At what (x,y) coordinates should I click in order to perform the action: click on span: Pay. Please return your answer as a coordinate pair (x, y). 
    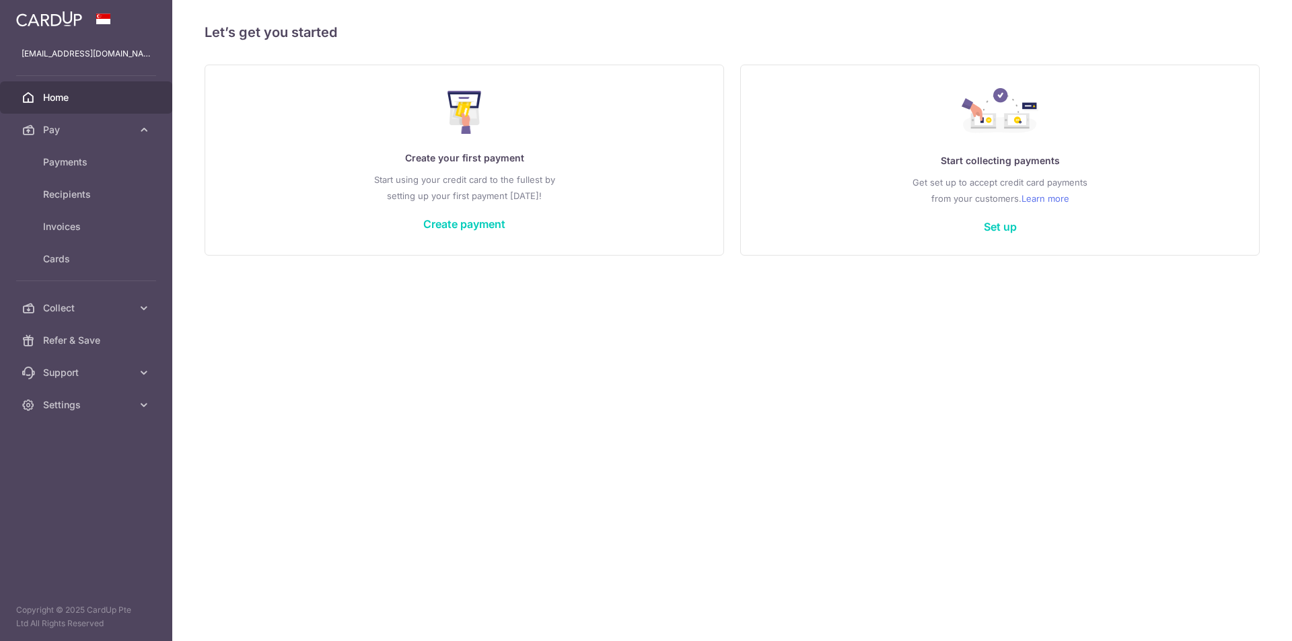
    Looking at the image, I should click on (87, 130).